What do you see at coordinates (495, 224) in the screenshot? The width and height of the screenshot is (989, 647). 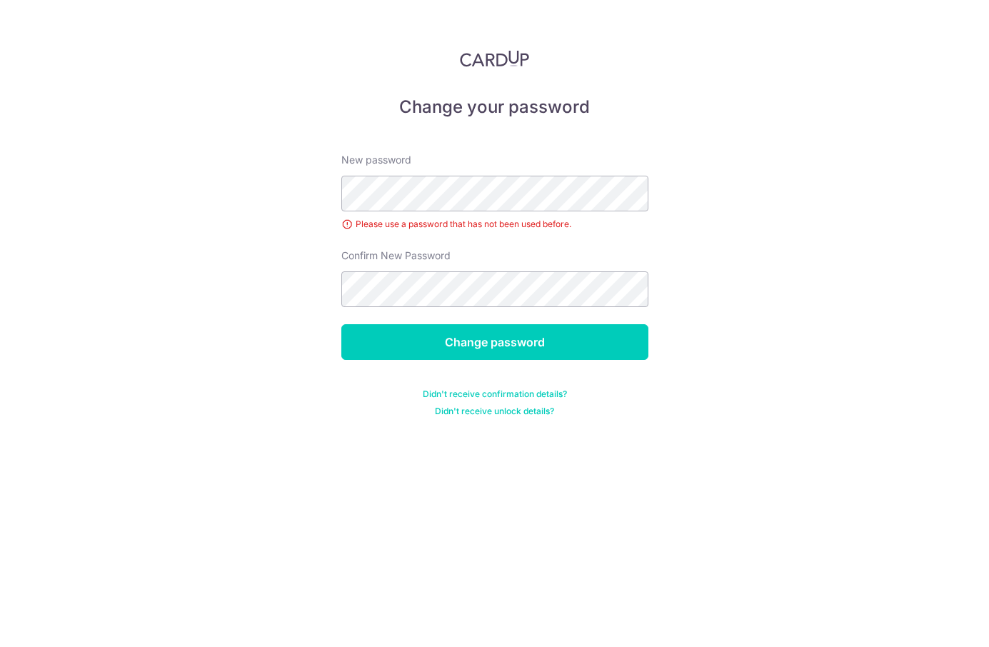 I see `div: Please use a password that has not been used before.` at bounding box center [495, 224].